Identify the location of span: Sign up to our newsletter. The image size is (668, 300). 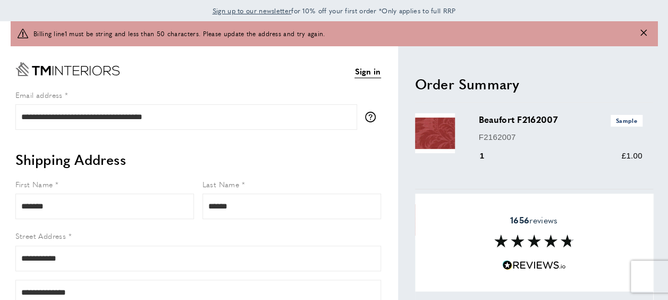
(252, 11).